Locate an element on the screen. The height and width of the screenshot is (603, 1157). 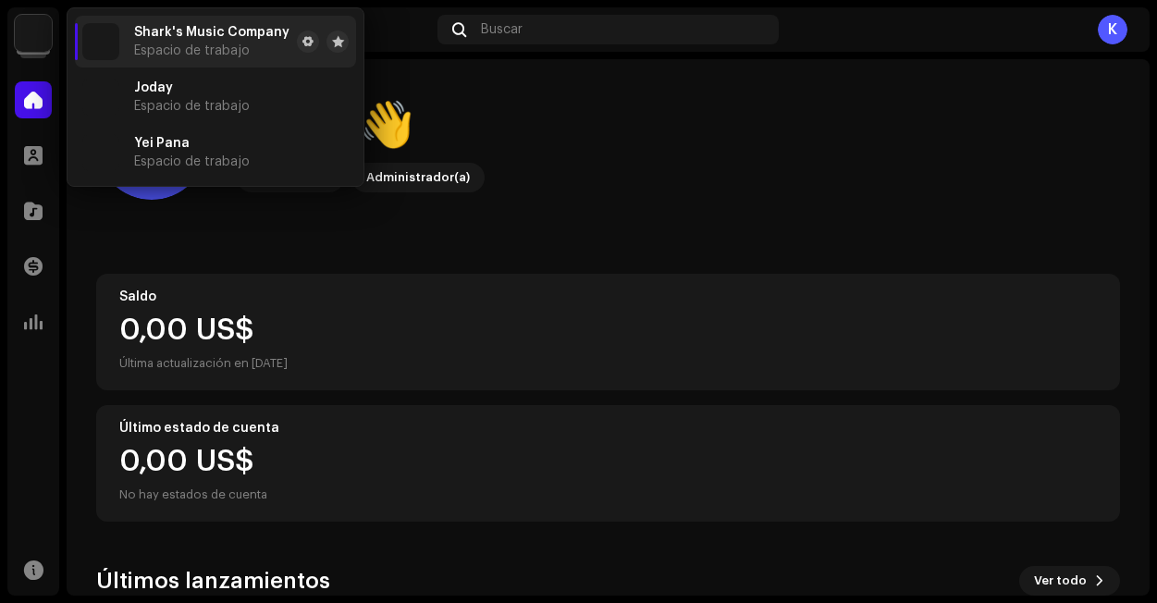
span: Ver todo is located at coordinates (1060, 581).